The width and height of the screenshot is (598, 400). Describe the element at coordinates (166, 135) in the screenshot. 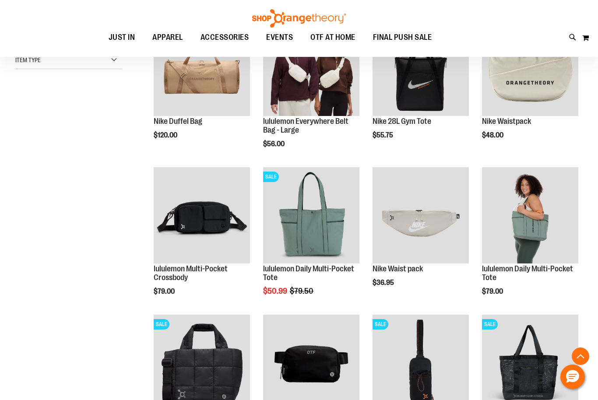

I see `span: $120.00` at that location.